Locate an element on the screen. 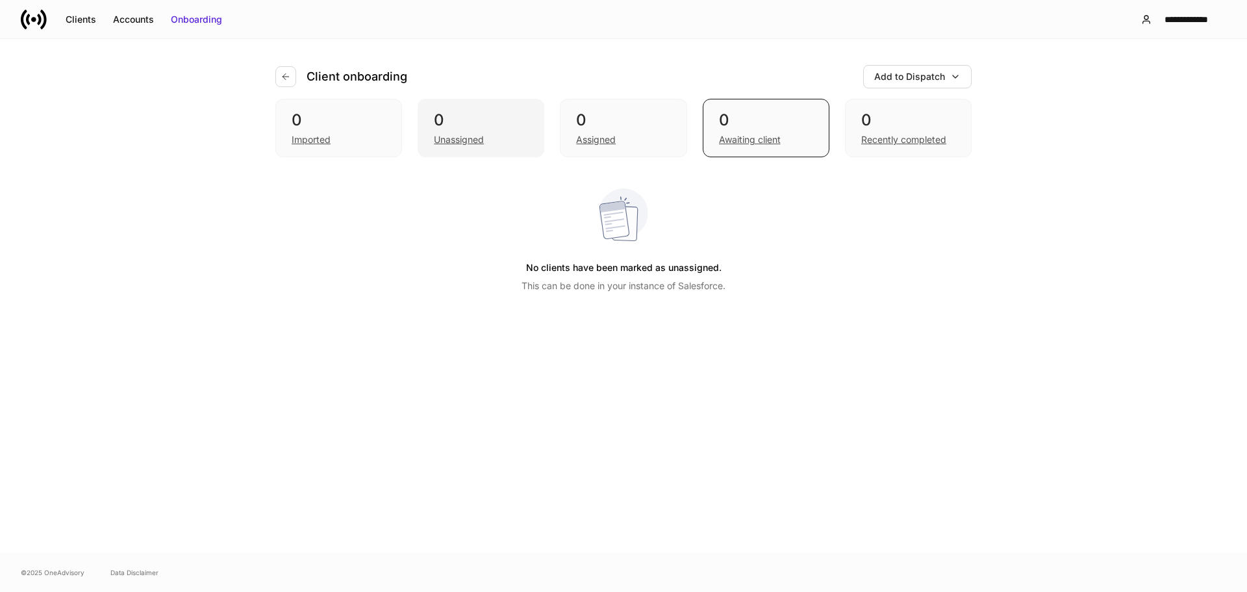  div: Accounts is located at coordinates (133, 19).